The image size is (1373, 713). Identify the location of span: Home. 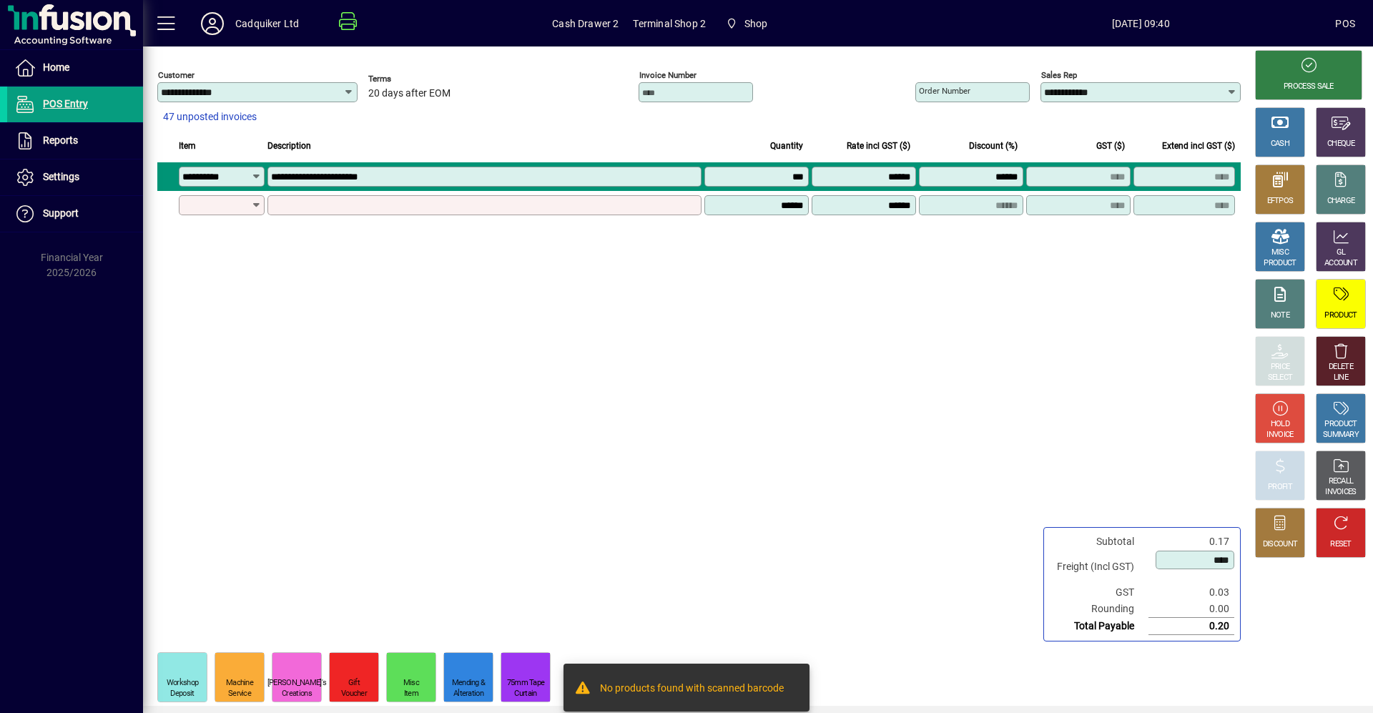
(56, 67).